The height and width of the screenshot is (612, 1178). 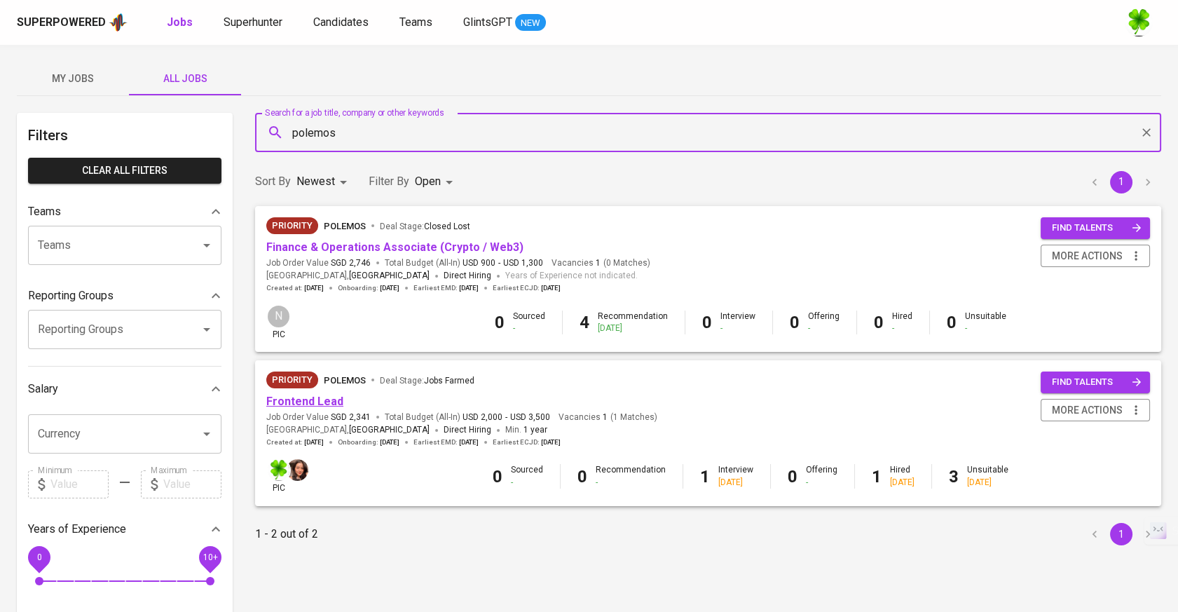 What do you see at coordinates (425, 226) in the screenshot?
I see `span: Deal Stage :` at bounding box center [425, 226].